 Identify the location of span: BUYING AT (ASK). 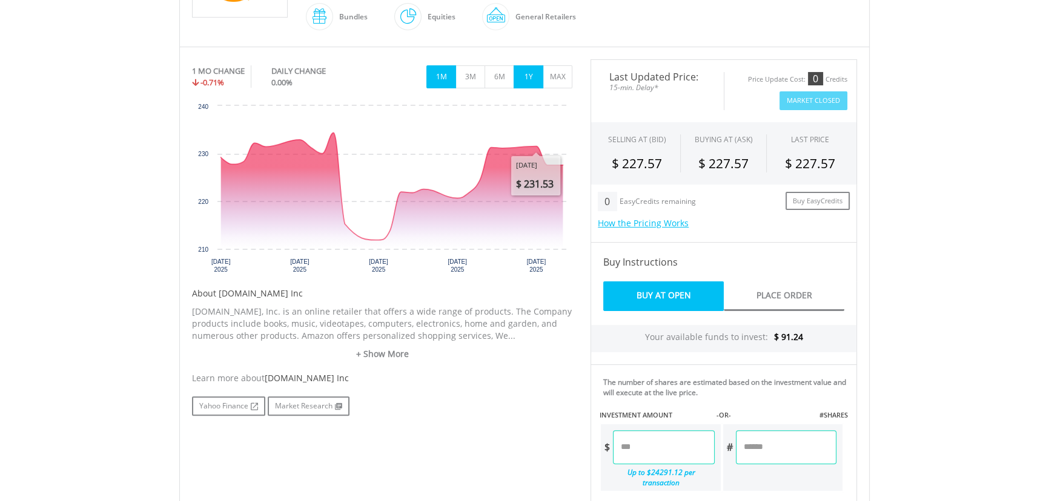
(723, 139).